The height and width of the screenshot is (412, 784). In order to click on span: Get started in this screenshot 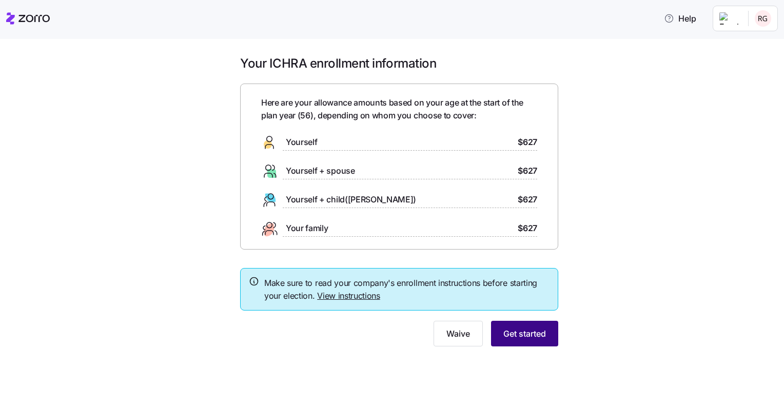, I will do `click(524, 334)`.